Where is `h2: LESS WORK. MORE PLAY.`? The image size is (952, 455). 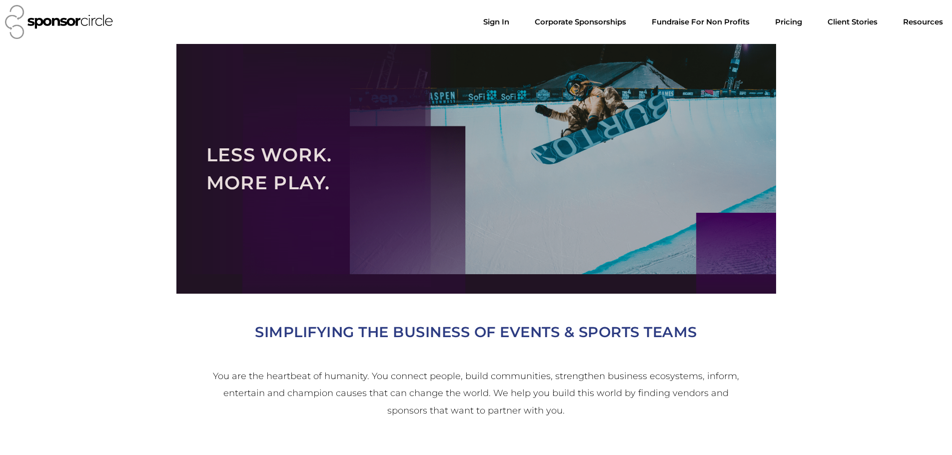 h2: LESS WORK. MORE PLAY. is located at coordinates (476, 168).